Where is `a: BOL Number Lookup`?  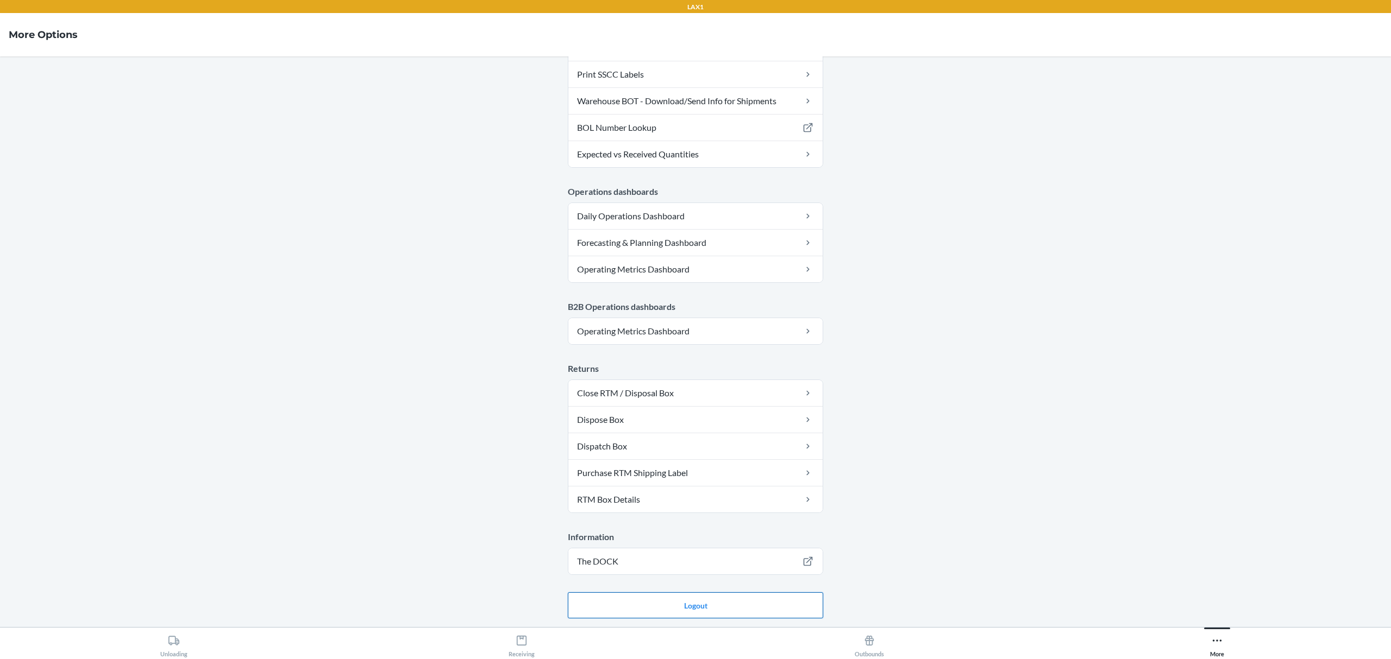 a: BOL Number Lookup is located at coordinates (695, 128).